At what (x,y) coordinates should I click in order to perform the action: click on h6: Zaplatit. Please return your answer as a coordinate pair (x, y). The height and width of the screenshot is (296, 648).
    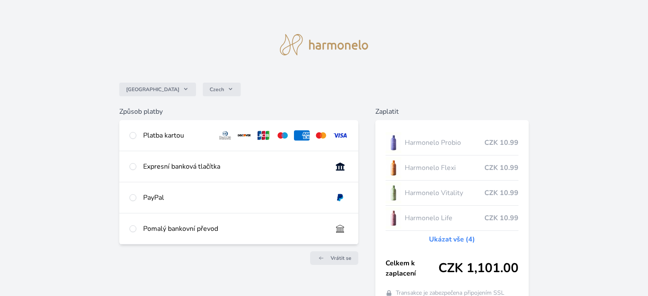
    Looking at the image, I should click on (452, 112).